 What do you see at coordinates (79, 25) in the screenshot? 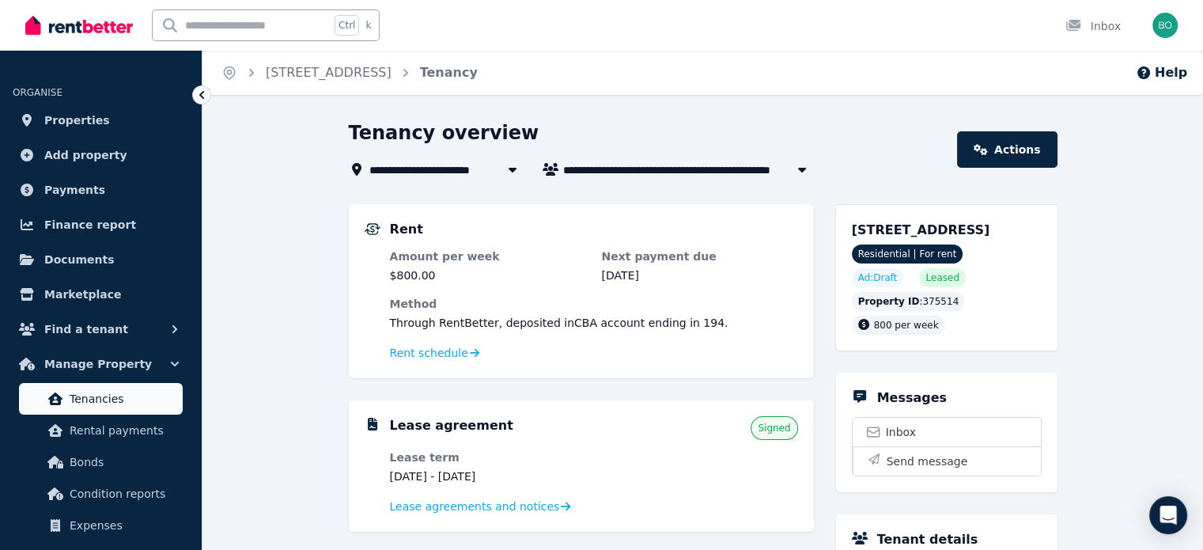
I see `img: RentBetter` at bounding box center [79, 25].